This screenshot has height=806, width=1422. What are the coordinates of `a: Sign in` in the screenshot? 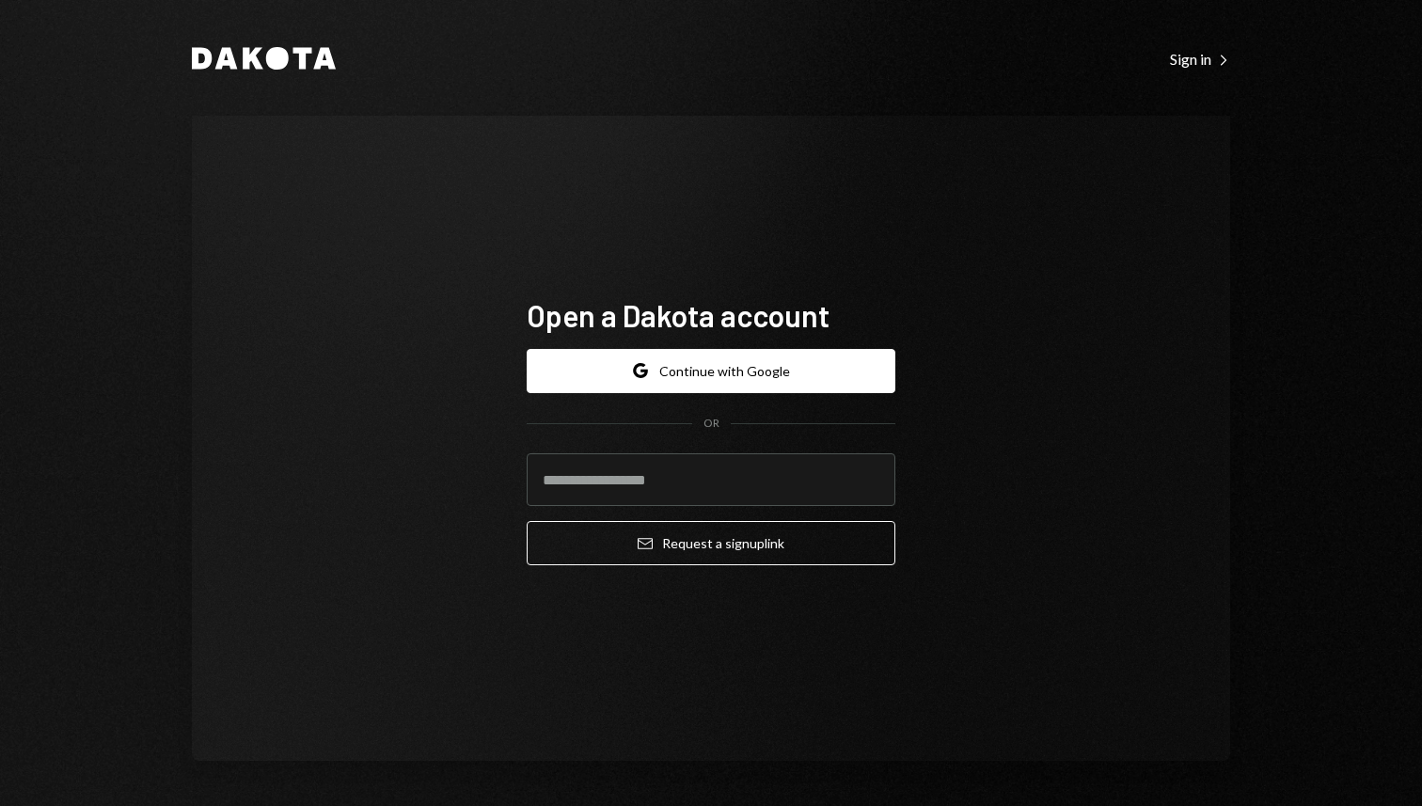 It's located at (1200, 58).